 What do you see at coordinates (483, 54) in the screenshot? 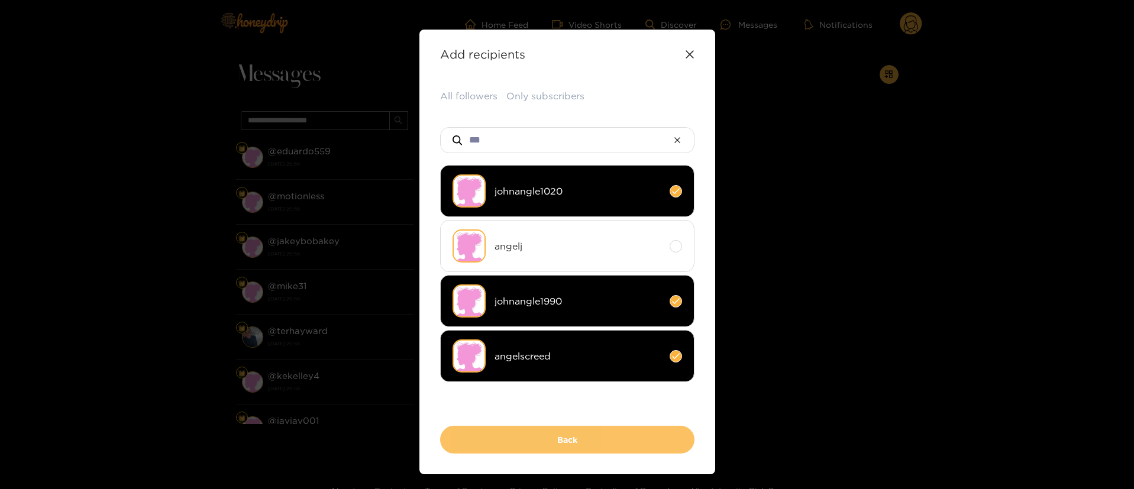
I see `strong: Add recipients` at bounding box center [483, 54].